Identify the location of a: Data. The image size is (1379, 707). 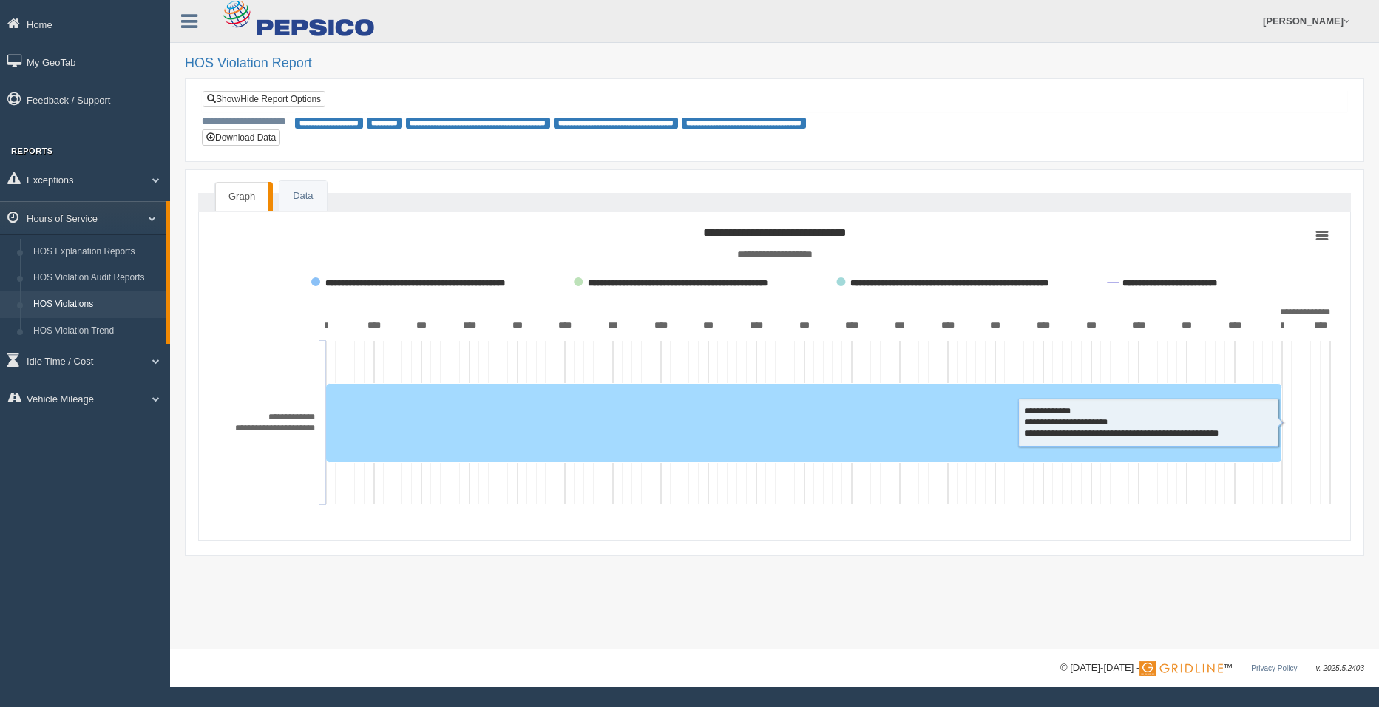
(303, 196).